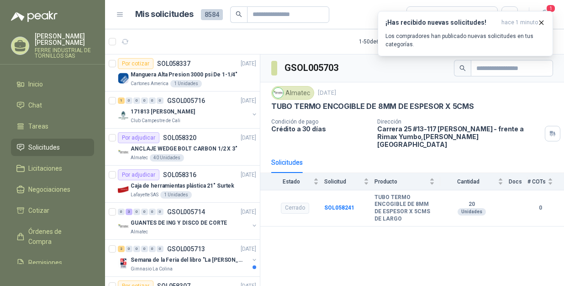 Image resolution: width=564 pixels, height=286 pixels. What do you see at coordinates (292, 181) in the screenshot?
I see `th: Estado` at bounding box center [292, 181].